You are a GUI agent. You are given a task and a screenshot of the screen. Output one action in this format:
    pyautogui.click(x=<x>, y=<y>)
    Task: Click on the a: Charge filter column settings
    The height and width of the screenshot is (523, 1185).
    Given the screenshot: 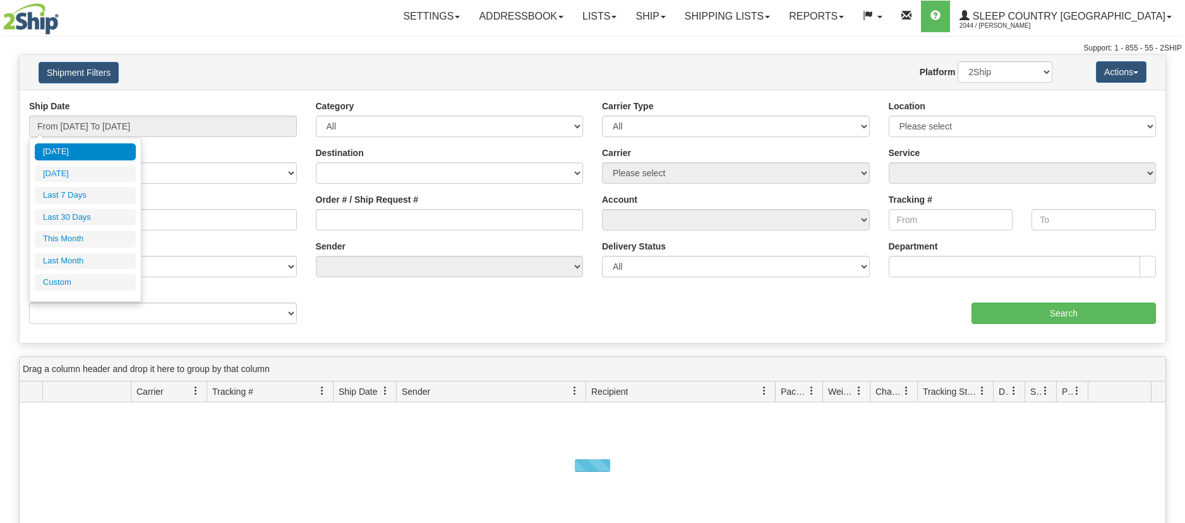 What is the action you would take?
    pyautogui.click(x=907, y=391)
    